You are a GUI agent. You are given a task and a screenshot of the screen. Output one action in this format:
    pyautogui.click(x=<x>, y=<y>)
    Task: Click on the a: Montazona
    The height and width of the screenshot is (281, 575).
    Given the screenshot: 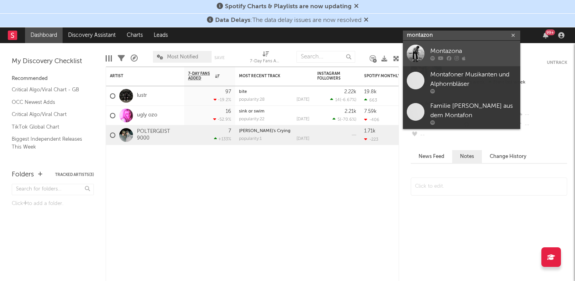 What is the action you would take?
    pyautogui.click(x=462, y=53)
    